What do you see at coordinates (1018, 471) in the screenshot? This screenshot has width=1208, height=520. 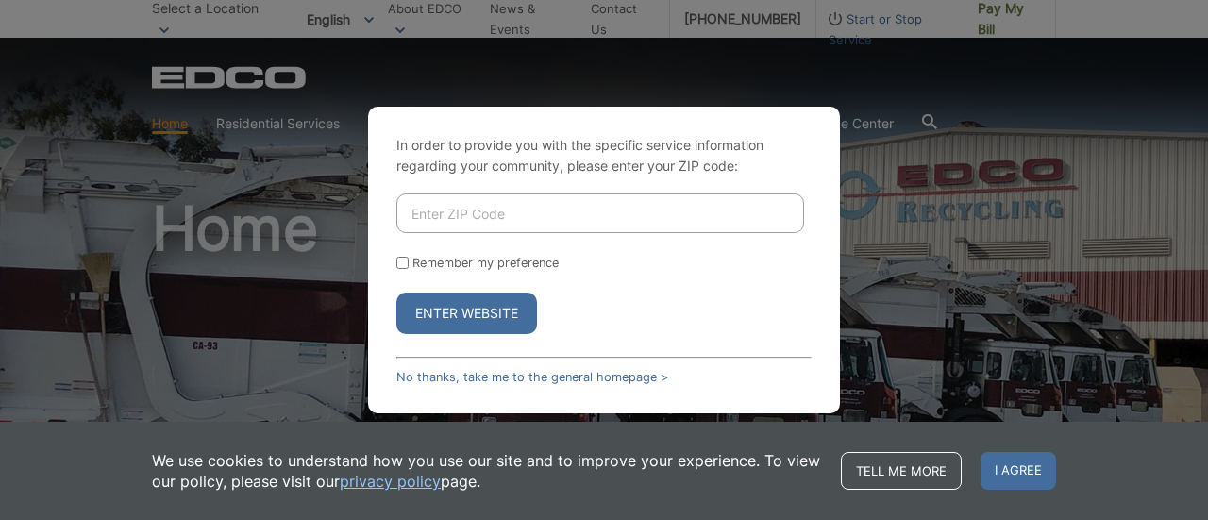 I see `span: I agree` at bounding box center [1018, 471].